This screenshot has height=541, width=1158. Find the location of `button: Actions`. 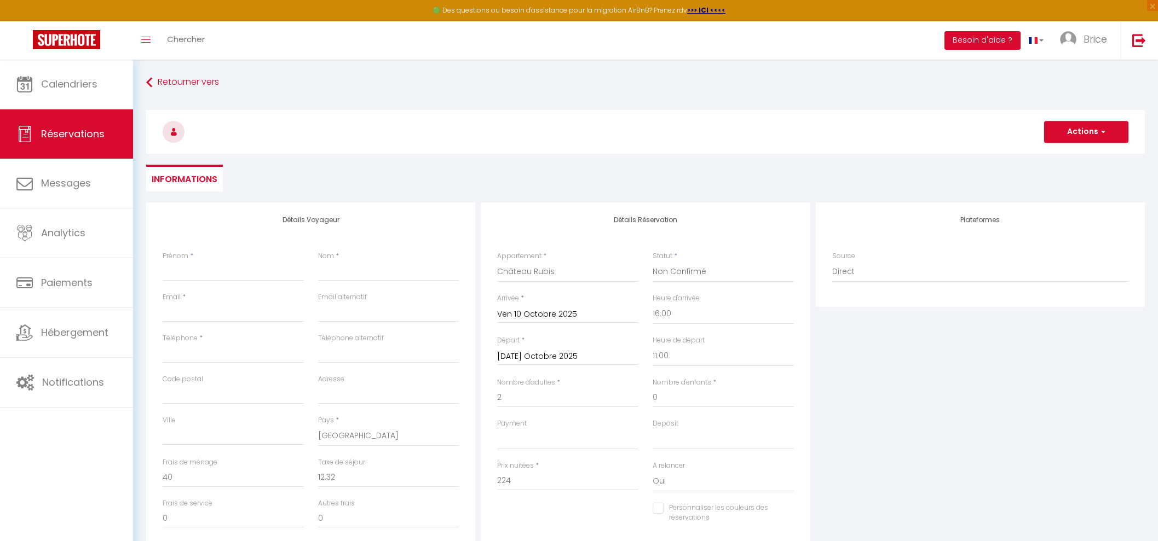

button: Actions is located at coordinates (1086, 132).